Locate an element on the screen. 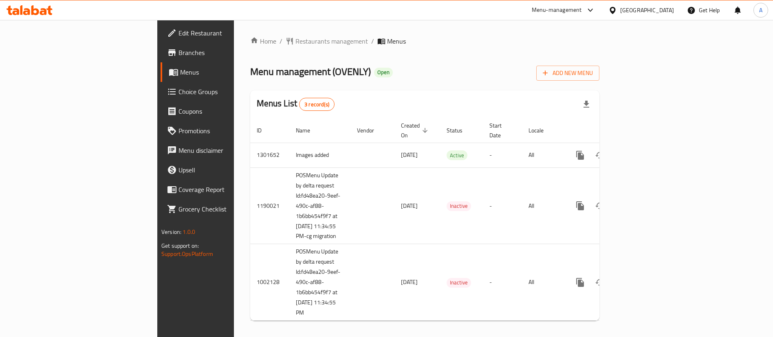 The image size is (773, 337). a: Coverage Report is located at coordinates (223, 189).